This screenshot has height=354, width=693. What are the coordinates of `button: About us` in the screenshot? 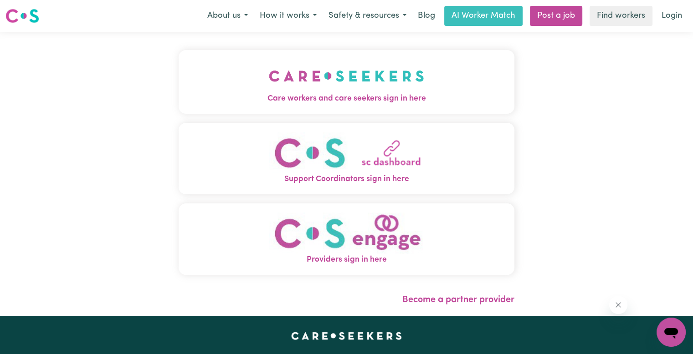 It's located at (227, 16).